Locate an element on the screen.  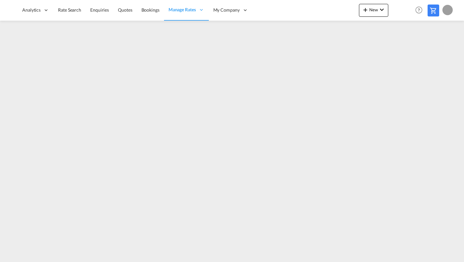
span: Bookings is located at coordinates (150, 10).